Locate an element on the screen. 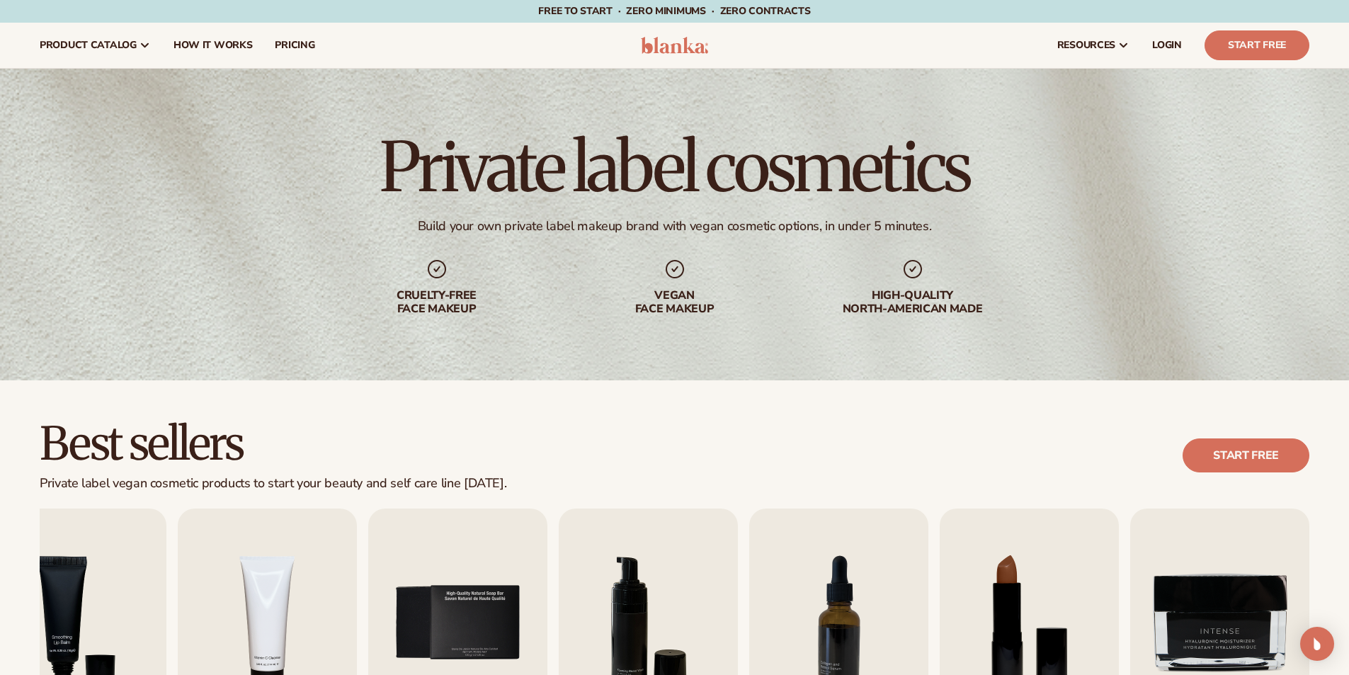  span: How It Works is located at coordinates (213, 45).